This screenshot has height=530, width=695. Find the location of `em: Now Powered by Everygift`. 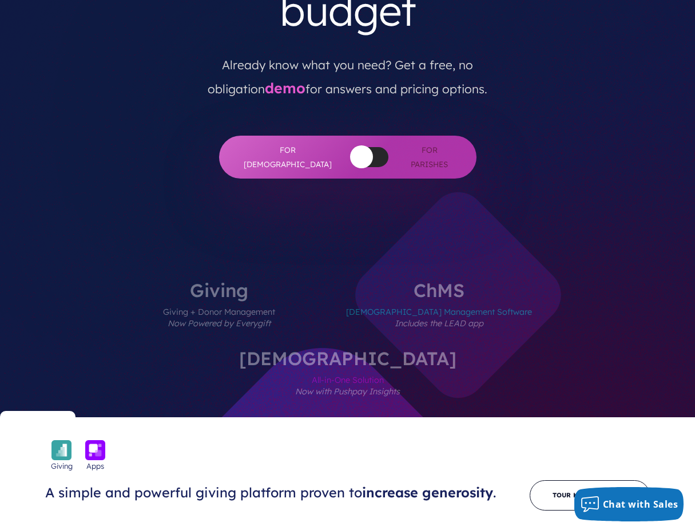

em: Now Powered by Everygift is located at coordinates (219, 323).